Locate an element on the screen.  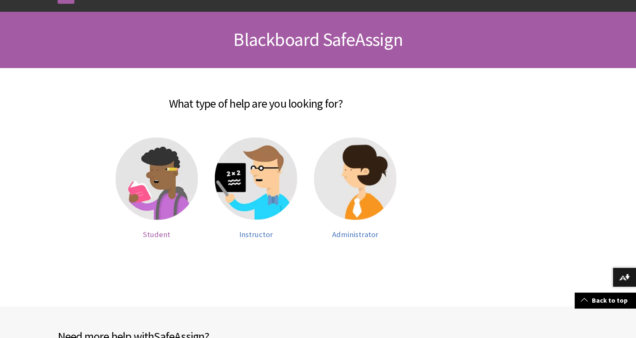
span: Student is located at coordinates (156, 234).